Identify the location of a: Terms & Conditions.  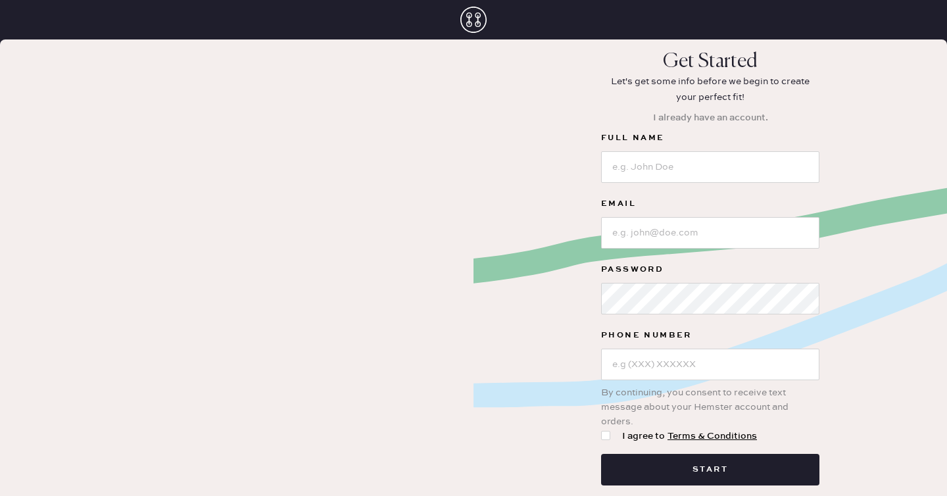
(712, 436).